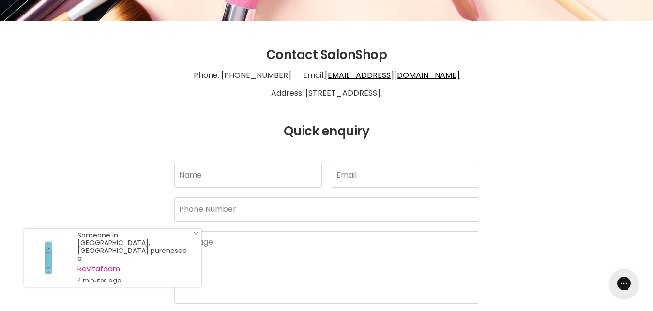  I want to click on svg: Close Icon, so click(196, 234).